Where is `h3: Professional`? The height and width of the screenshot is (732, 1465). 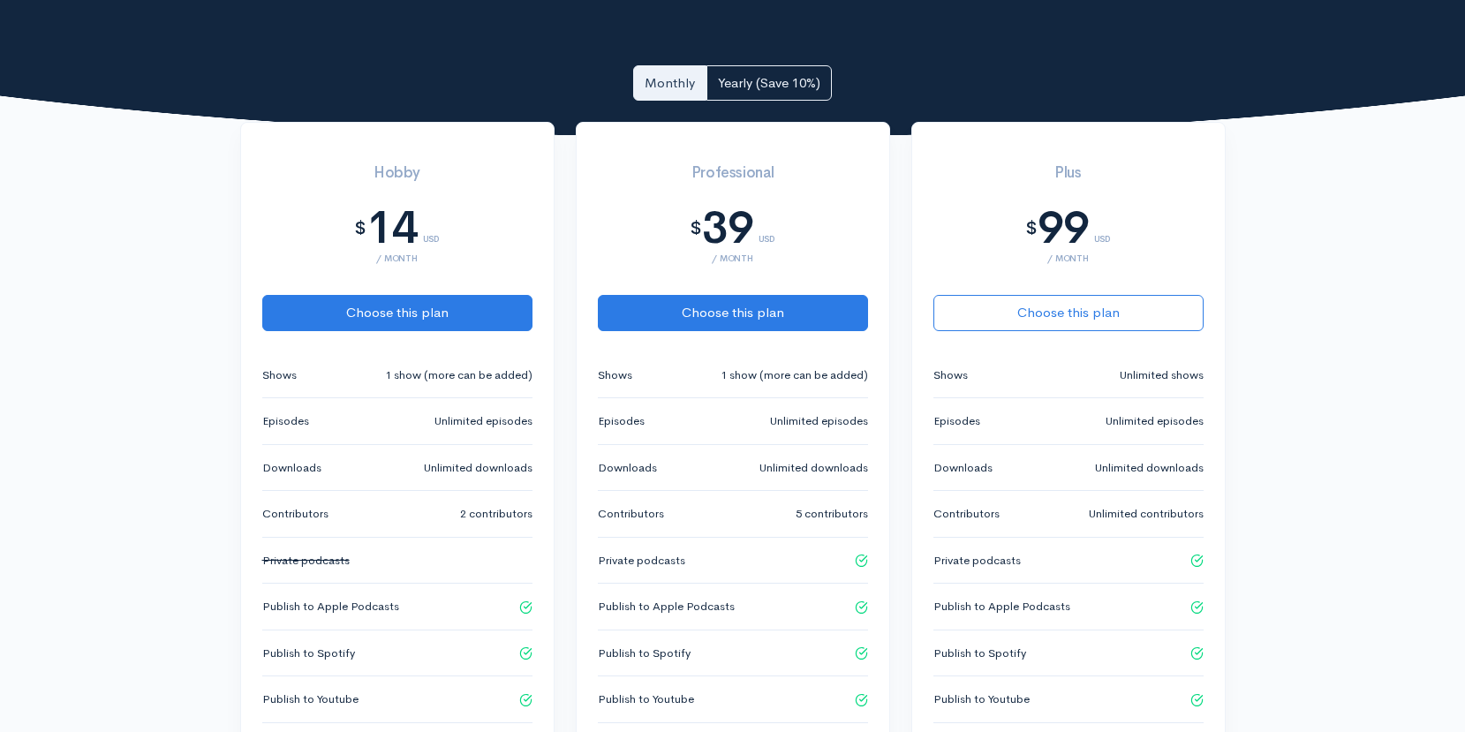
h3: Professional is located at coordinates (733, 173).